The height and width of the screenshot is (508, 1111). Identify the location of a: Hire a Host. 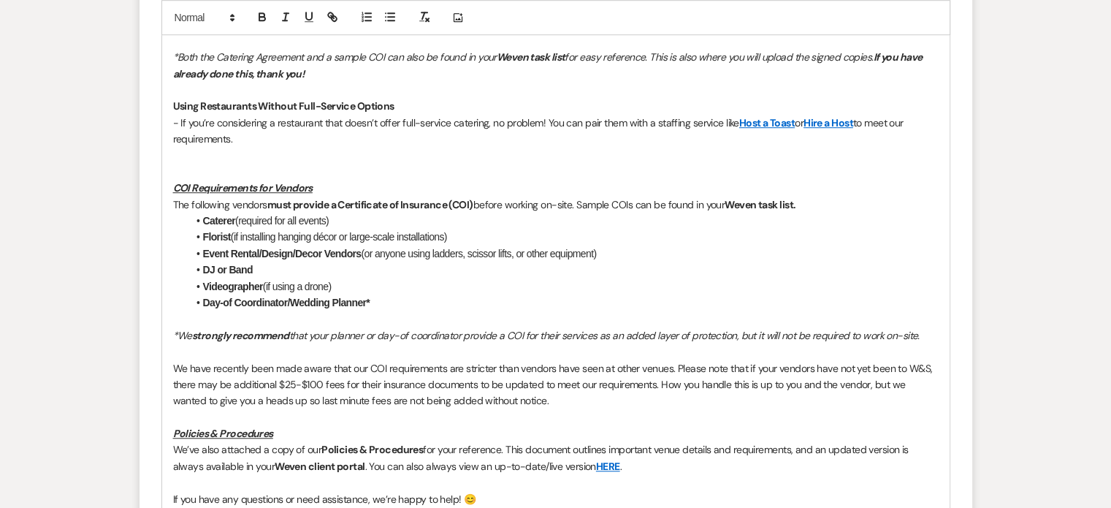
(829, 123).